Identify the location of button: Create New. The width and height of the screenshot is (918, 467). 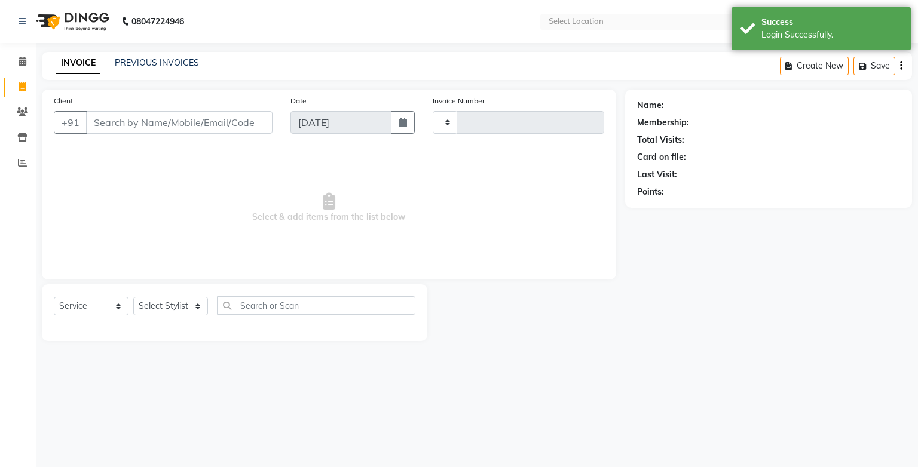
(814, 66).